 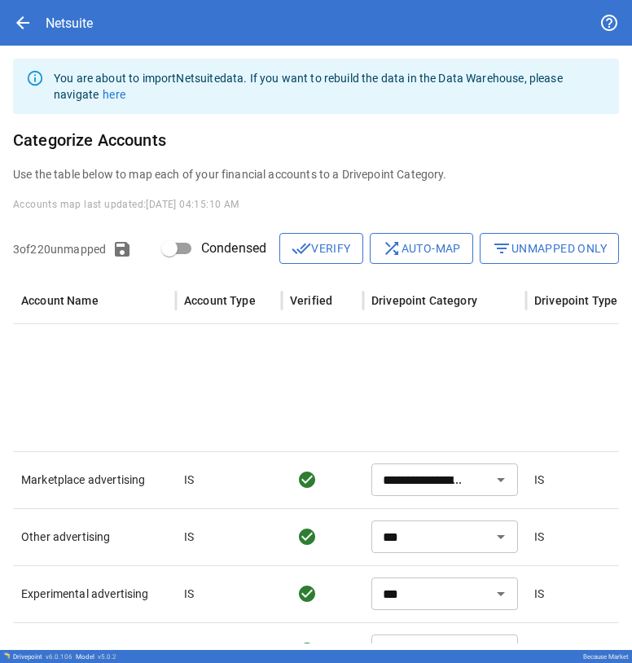 What do you see at coordinates (23, 23) in the screenshot?
I see `span: arrow_back` at bounding box center [23, 23].